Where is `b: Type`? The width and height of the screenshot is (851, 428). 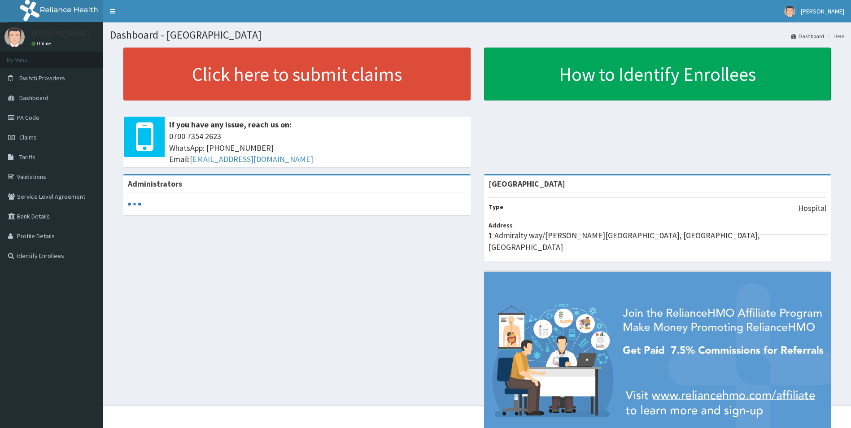 b: Type is located at coordinates (496, 207).